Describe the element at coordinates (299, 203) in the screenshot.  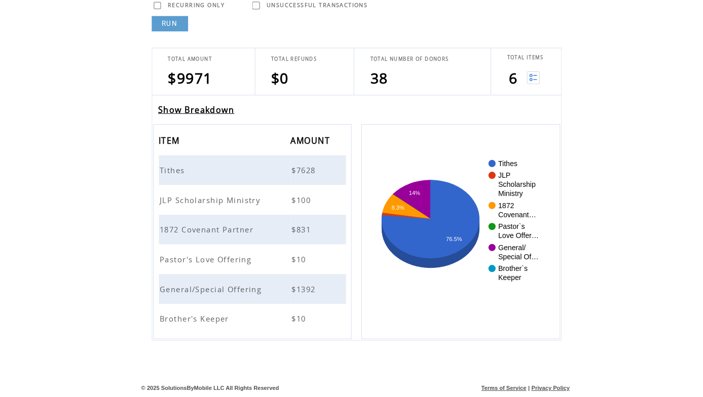
I see `span: $100` at that location.